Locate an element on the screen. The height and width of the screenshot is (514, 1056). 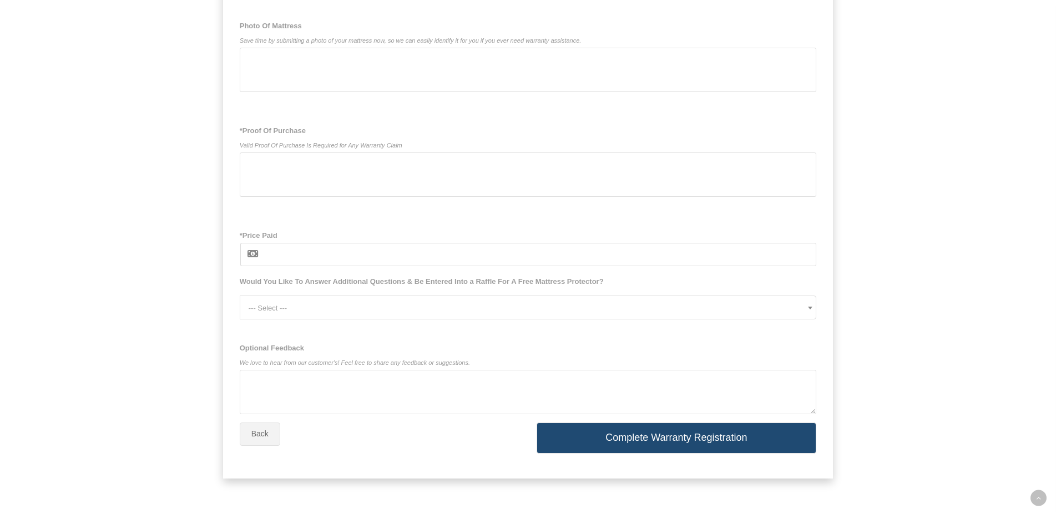
span: *Proof Of Purchase is located at coordinates (528, 131).